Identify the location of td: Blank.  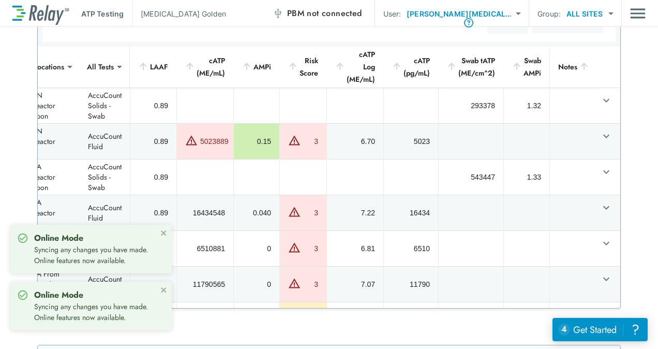
(573, 320).